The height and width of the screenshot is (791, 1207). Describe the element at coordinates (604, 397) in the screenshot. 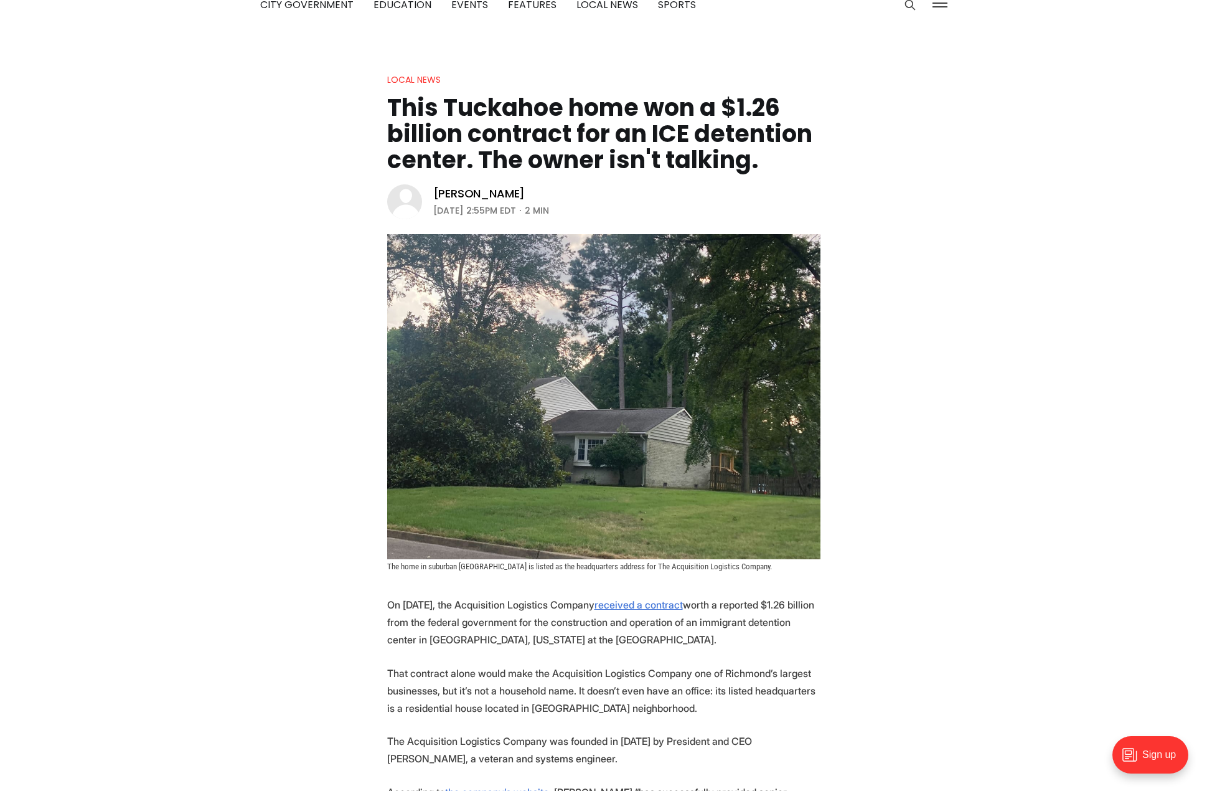

I see `img: This Tuckahoe home won a $1.26 billion contract for an ICE detention center. The owner isn't talk...` at that location.